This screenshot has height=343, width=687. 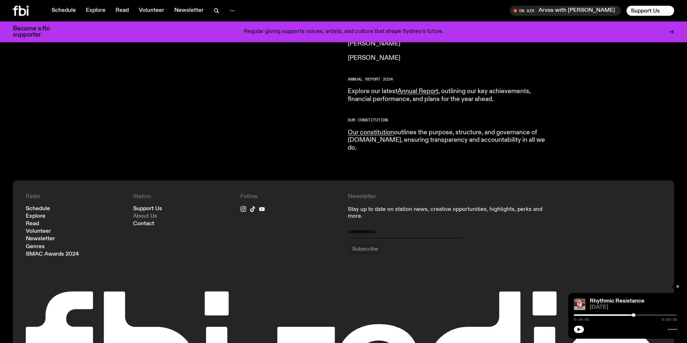 I want to click on button: Support Us, so click(x=650, y=11).